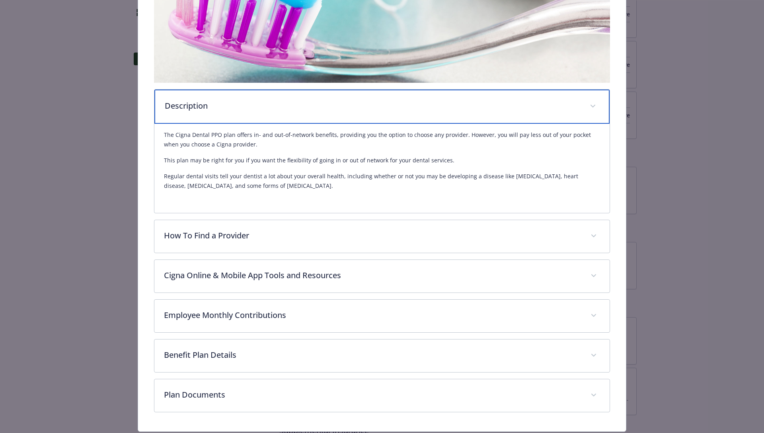  What do you see at coordinates (382, 140) in the screenshot?
I see `p: The Cigna Dental PPO plan offers in- and out-of-network benefits, providing you the option to cho...` at bounding box center [382, 140].